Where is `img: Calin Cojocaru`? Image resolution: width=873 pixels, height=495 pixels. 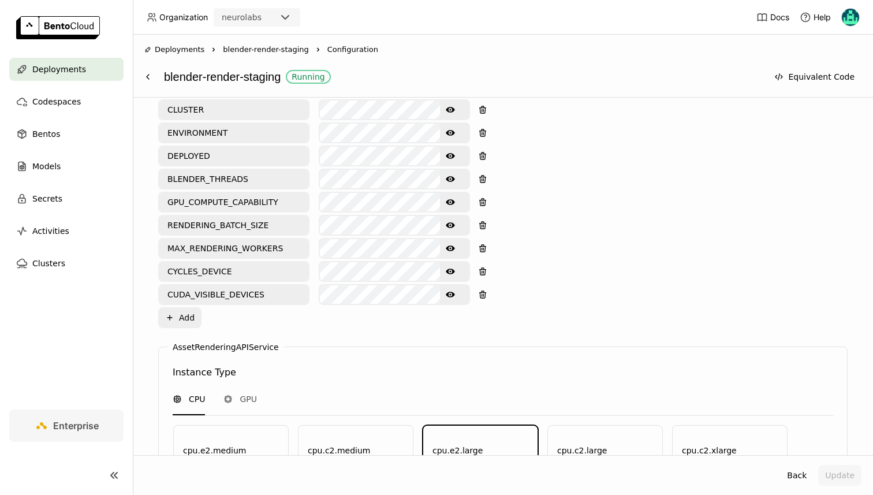 img: Calin Cojocaru is located at coordinates (850, 17).